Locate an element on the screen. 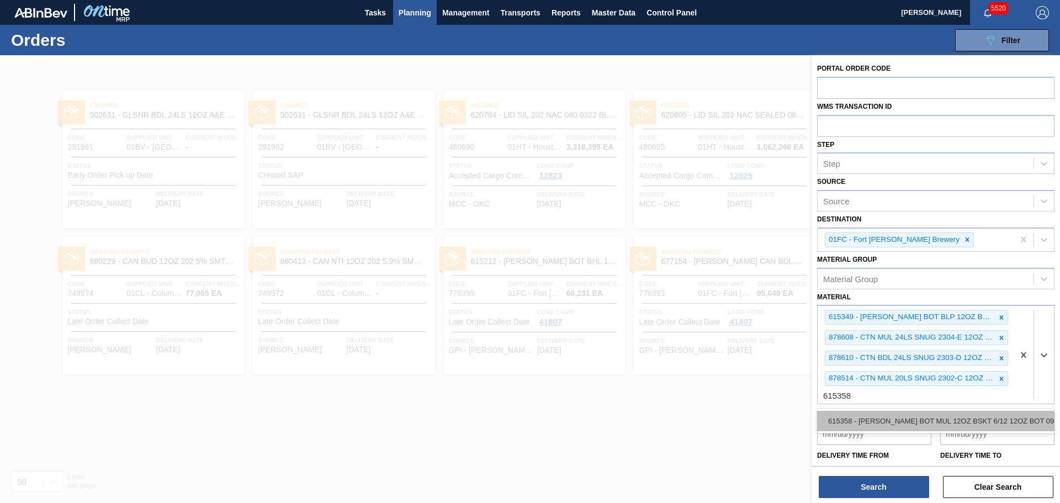 Image resolution: width=1060 pixels, height=503 pixels. span: 5520 is located at coordinates (998, 8).